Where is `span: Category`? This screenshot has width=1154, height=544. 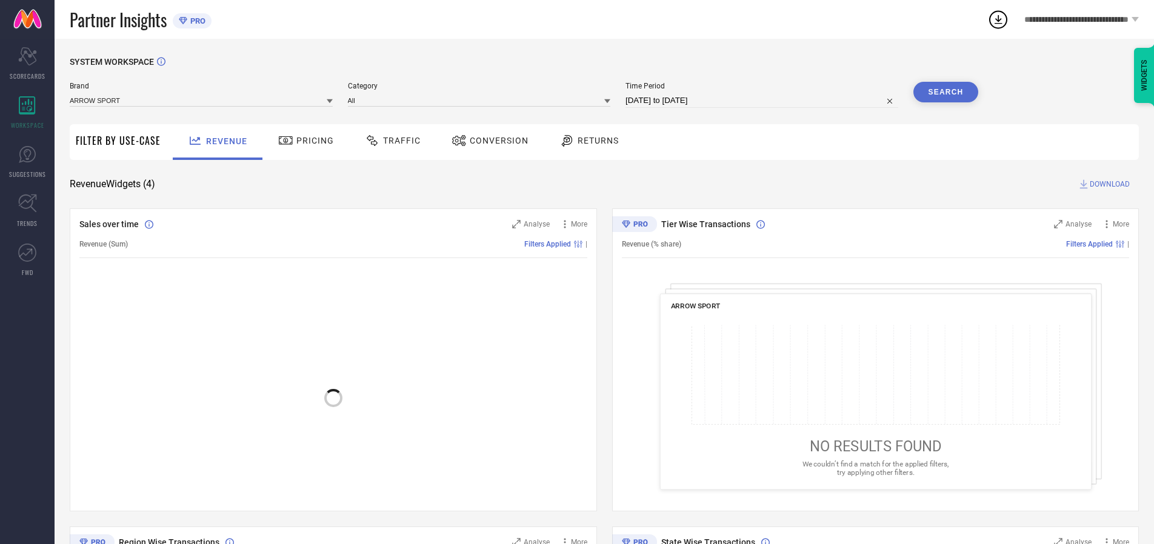 span: Category is located at coordinates (479, 86).